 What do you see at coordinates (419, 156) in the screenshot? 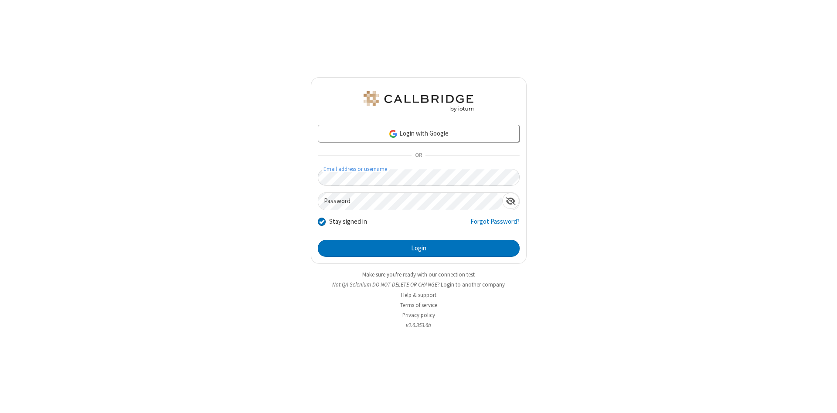
I see `span: OR` at bounding box center [419, 156].